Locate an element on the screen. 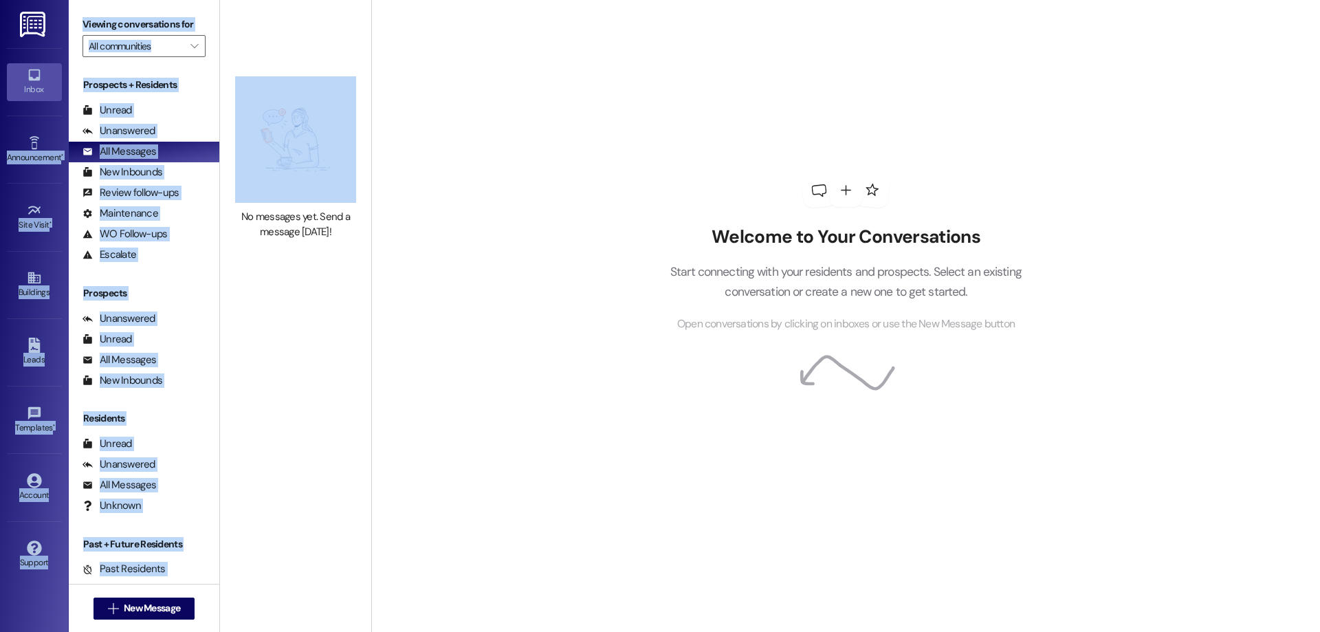 This screenshot has height=632, width=1320. img: ResiDesk Logo is located at coordinates (34, 24).